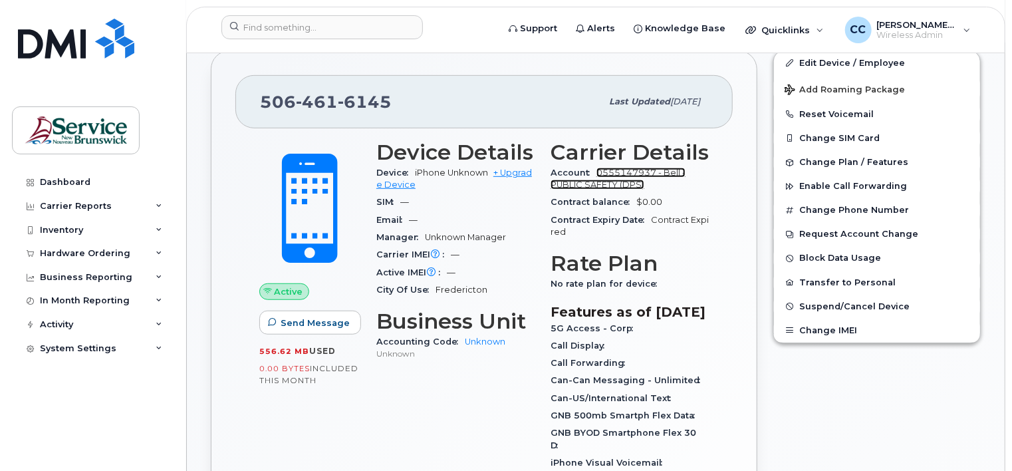 The height and width of the screenshot is (471, 1012). Describe the element at coordinates (581, 345) in the screenshot. I see `span: Call Display` at that location.